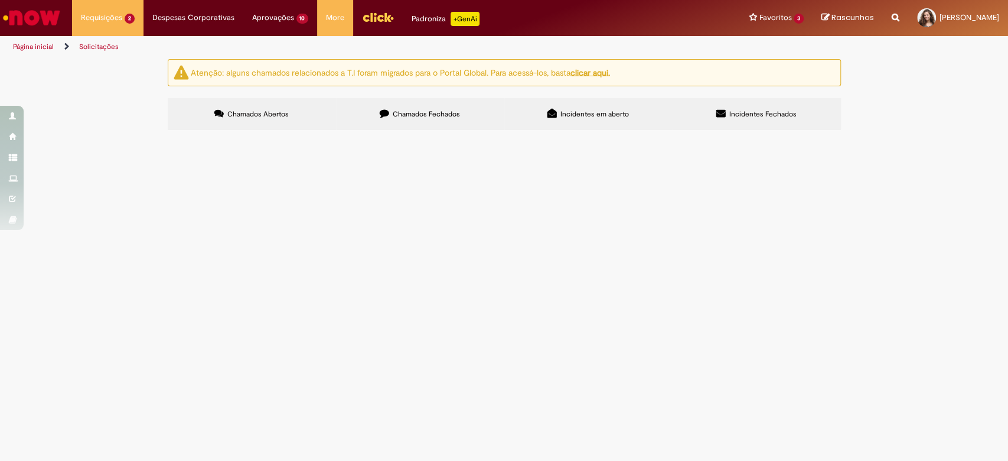  I want to click on span: Incidentes em aberto, so click(595, 114).